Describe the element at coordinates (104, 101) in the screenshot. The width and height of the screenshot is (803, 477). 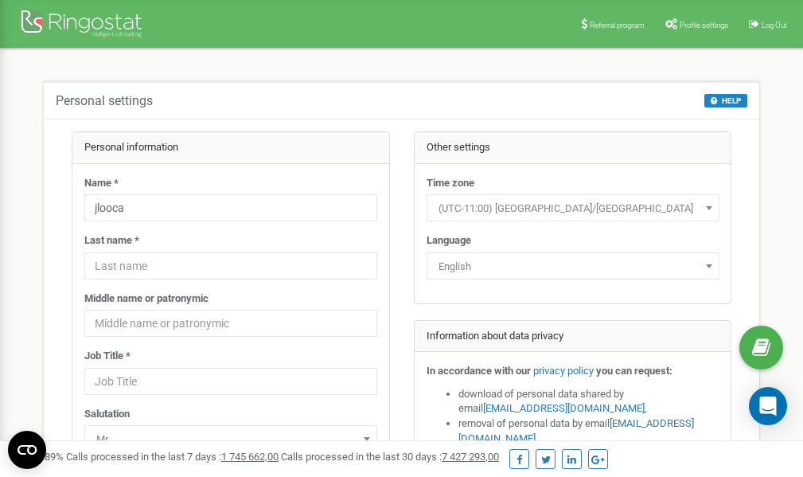
I see `h5: Personal settings` at that location.